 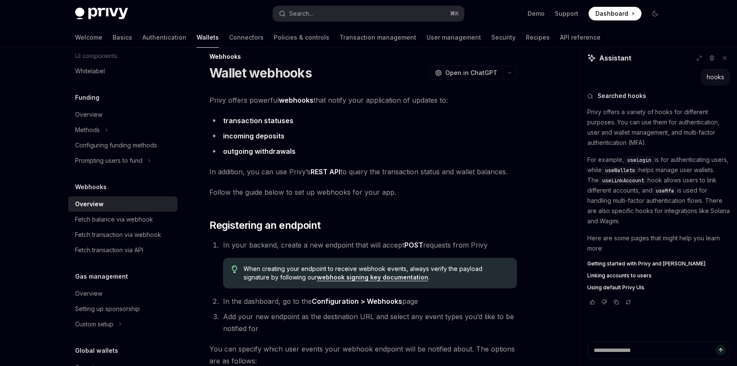 I want to click on p: Here are some pages that might help you learn more:, so click(x=658, y=243).